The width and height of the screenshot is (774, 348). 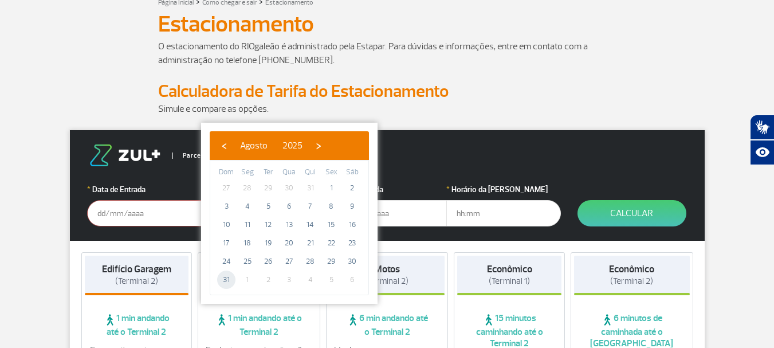 What do you see at coordinates (268, 224) in the screenshot?
I see `span: 12` at bounding box center [268, 224].